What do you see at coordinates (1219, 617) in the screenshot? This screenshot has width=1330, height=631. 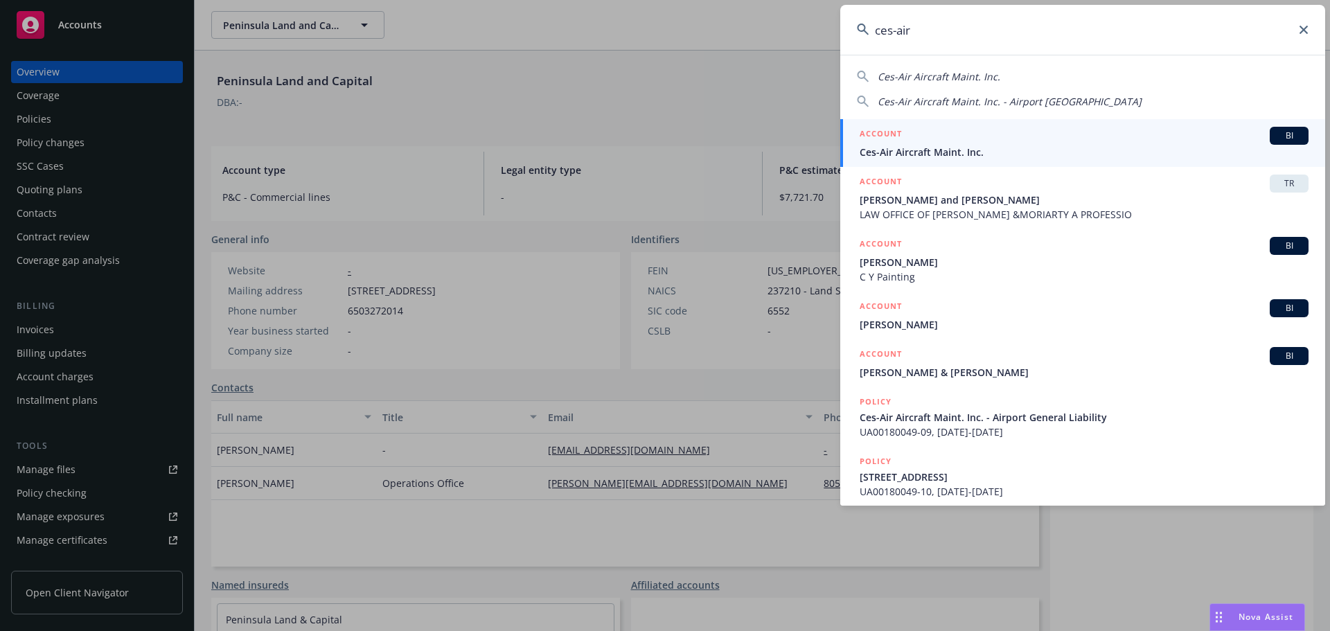 I see `div: Drag to move` at bounding box center [1219, 617].